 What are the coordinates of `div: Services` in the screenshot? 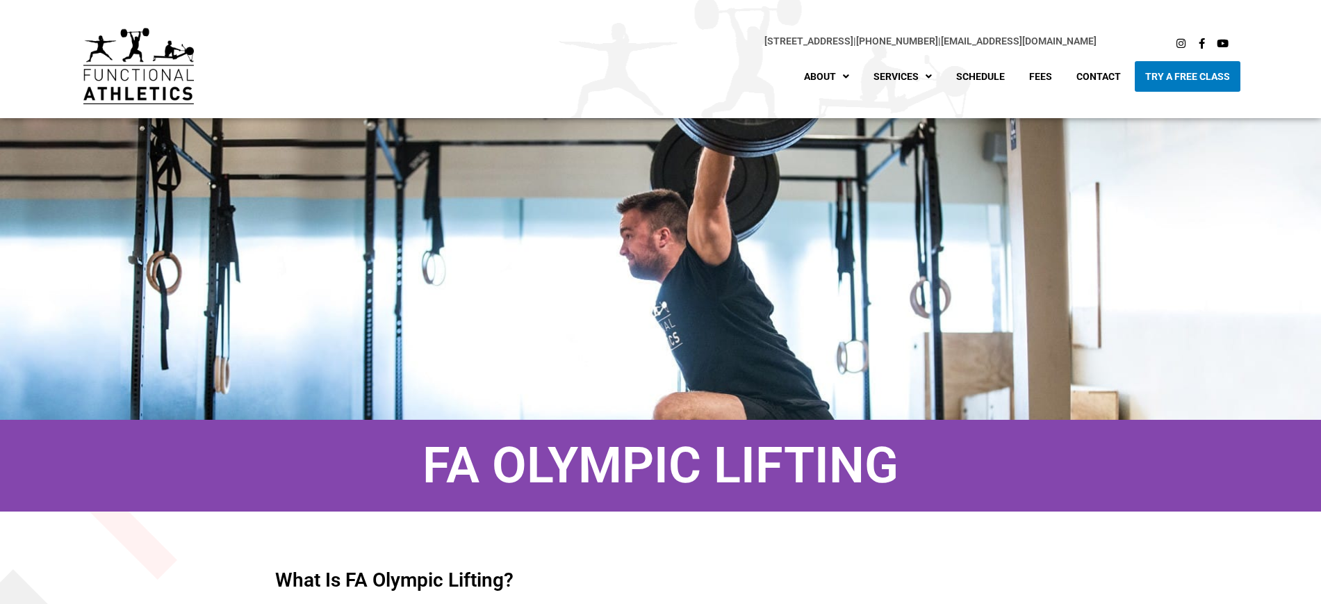 It's located at (903, 76).